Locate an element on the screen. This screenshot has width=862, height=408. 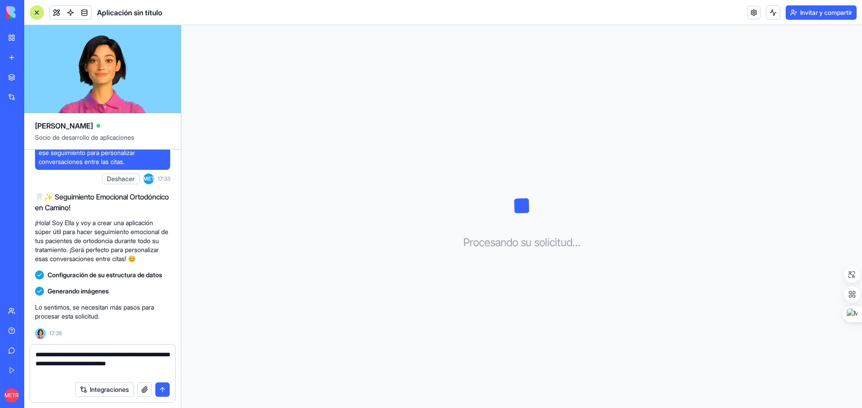
img: Ella_00000_wcx2te.png is located at coordinates (40, 333).